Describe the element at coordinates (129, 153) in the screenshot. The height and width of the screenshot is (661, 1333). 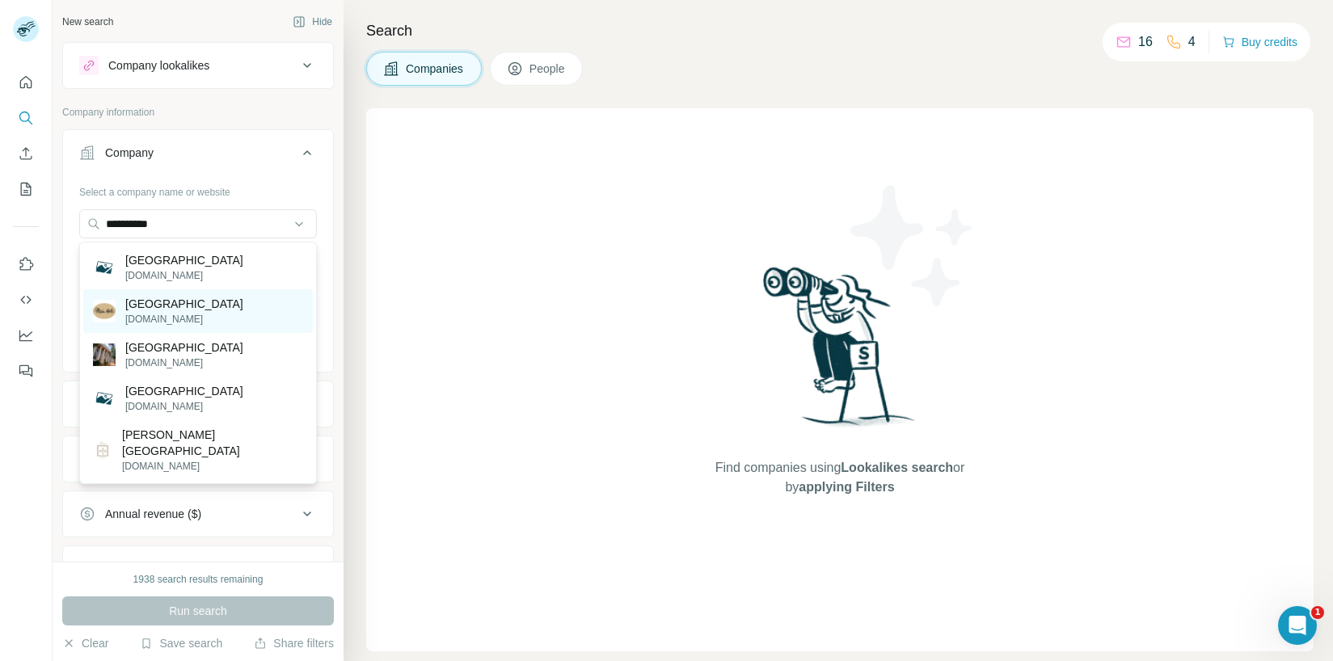
I see `div: Company` at that location.